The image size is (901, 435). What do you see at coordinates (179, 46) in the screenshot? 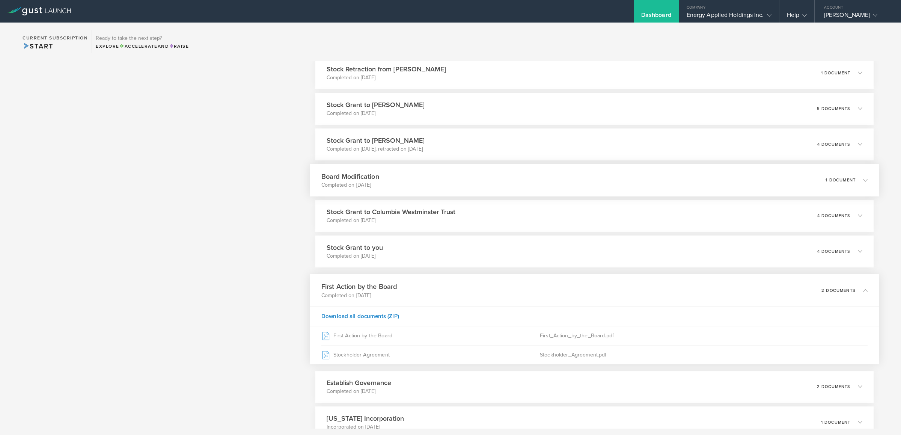
I see `span: Raise` at bounding box center [179, 46].